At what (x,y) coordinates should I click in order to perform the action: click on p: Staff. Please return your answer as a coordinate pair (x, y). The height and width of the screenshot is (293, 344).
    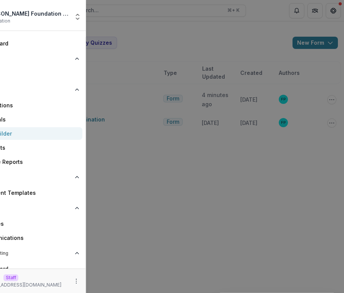
    Looking at the image, I should click on (11, 278).